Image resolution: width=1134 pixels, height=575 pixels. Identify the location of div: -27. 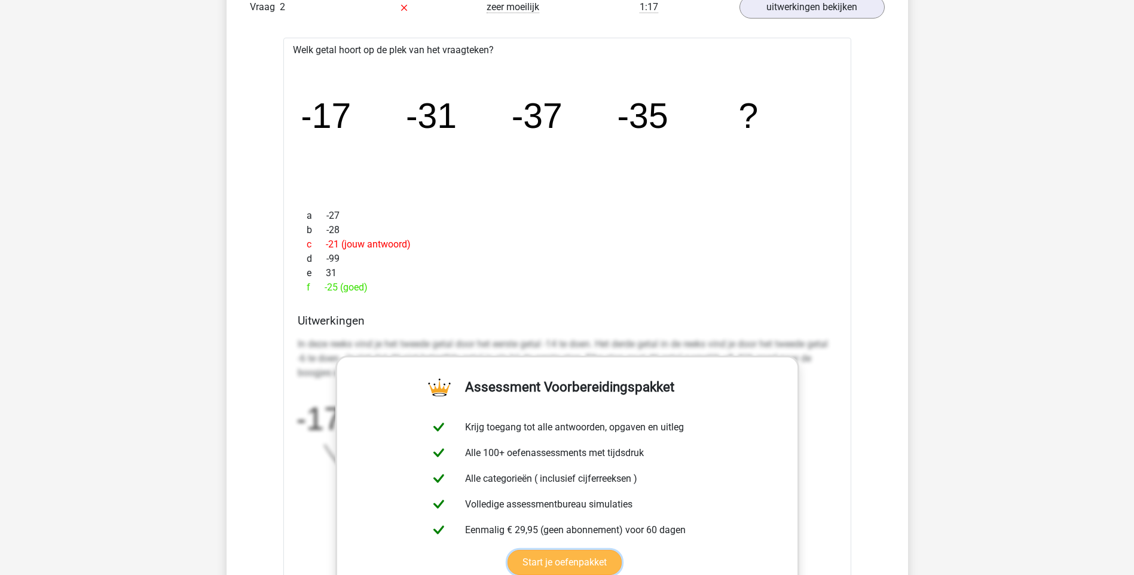
(567, 216).